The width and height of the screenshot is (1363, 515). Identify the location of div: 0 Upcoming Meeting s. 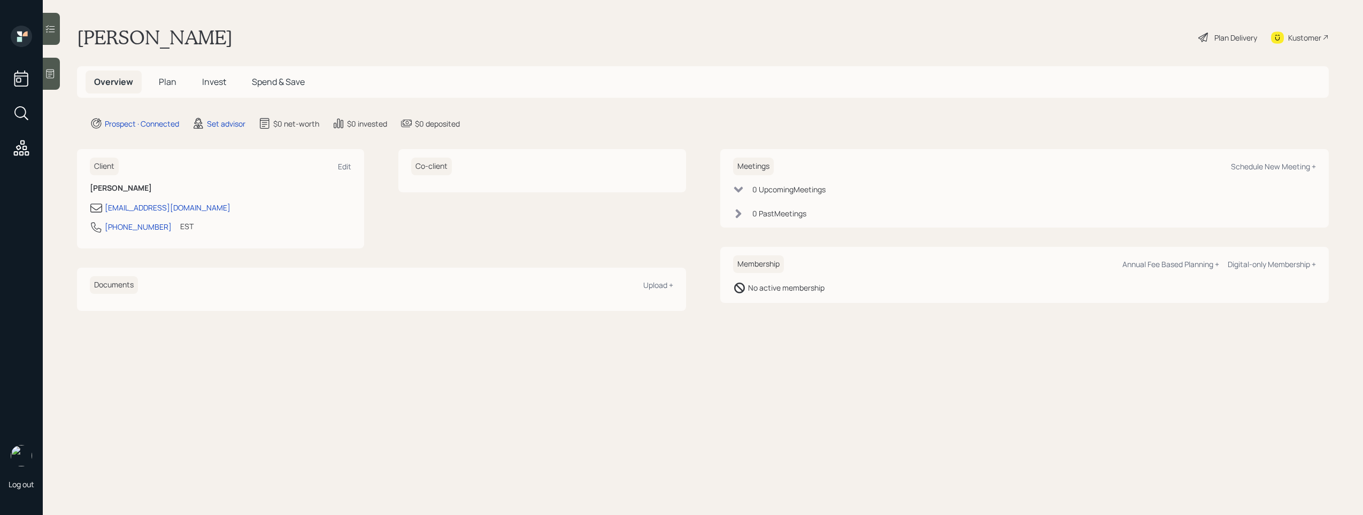
(789, 189).